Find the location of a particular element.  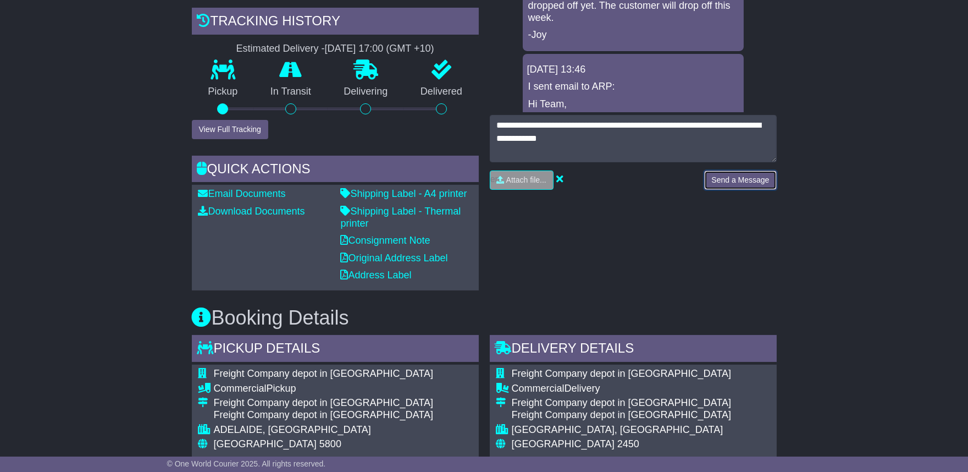

div: Pickup Details is located at coordinates (335, 350).